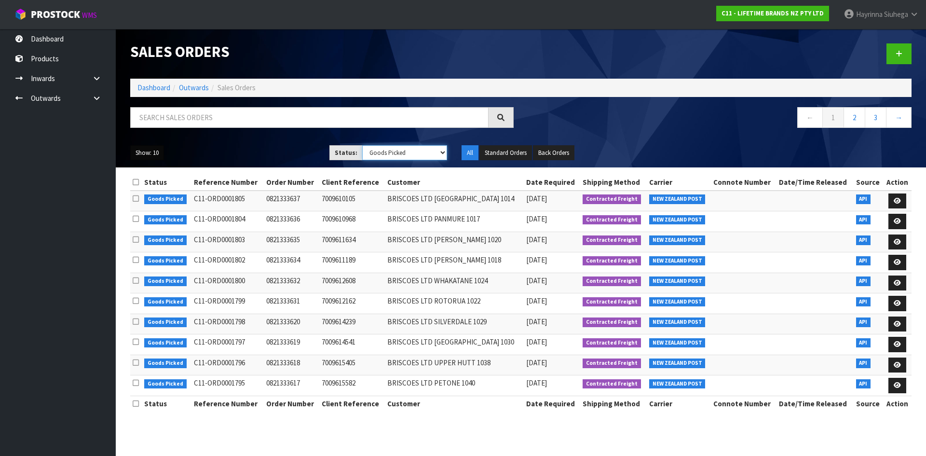  Describe the element at coordinates (454, 182) in the screenshot. I see `th: Customer` at that location.